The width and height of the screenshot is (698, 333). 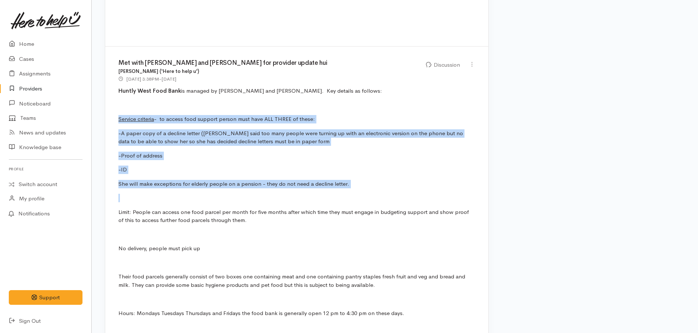 What do you see at coordinates (297, 156) in the screenshot?
I see `p: -Proof of address` at bounding box center [297, 156].